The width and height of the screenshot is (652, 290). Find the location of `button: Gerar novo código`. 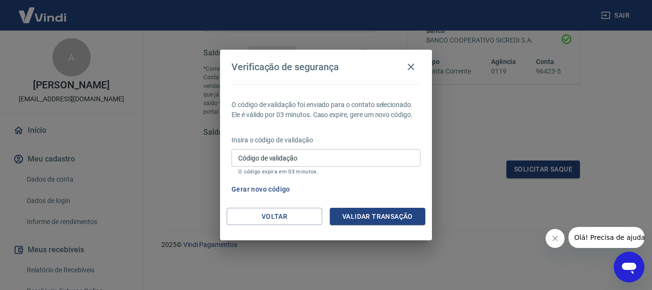

button: Gerar novo código is located at coordinates (261, 189).